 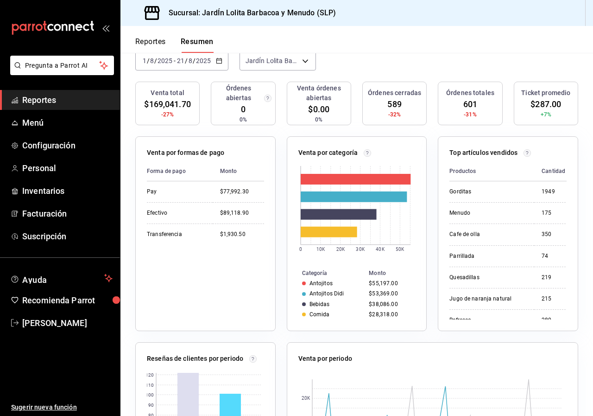 I want to click on p: Venta por categoría, so click(x=328, y=152).